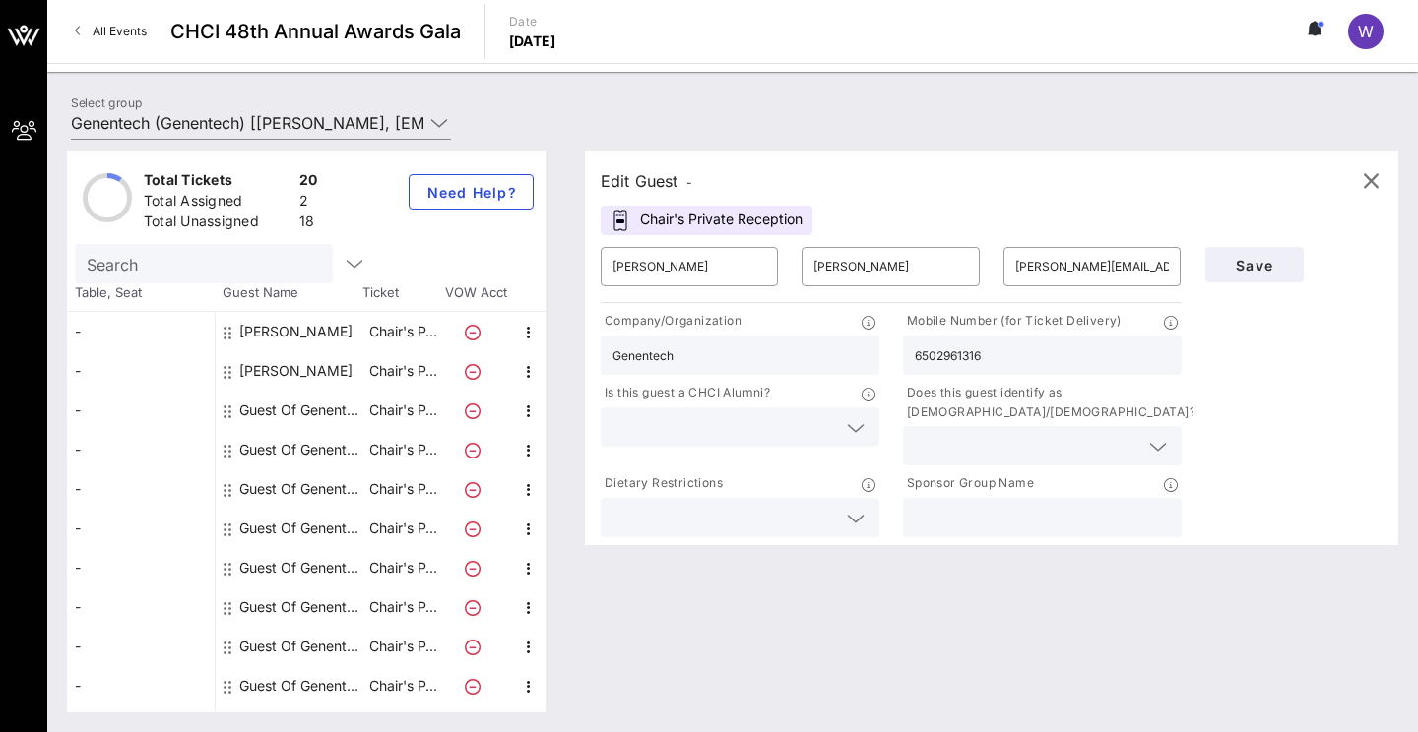 The height and width of the screenshot is (732, 1418). Describe the element at coordinates (662, 483) in the screenshot. I see `p: Dietary Restrictions` at that location.